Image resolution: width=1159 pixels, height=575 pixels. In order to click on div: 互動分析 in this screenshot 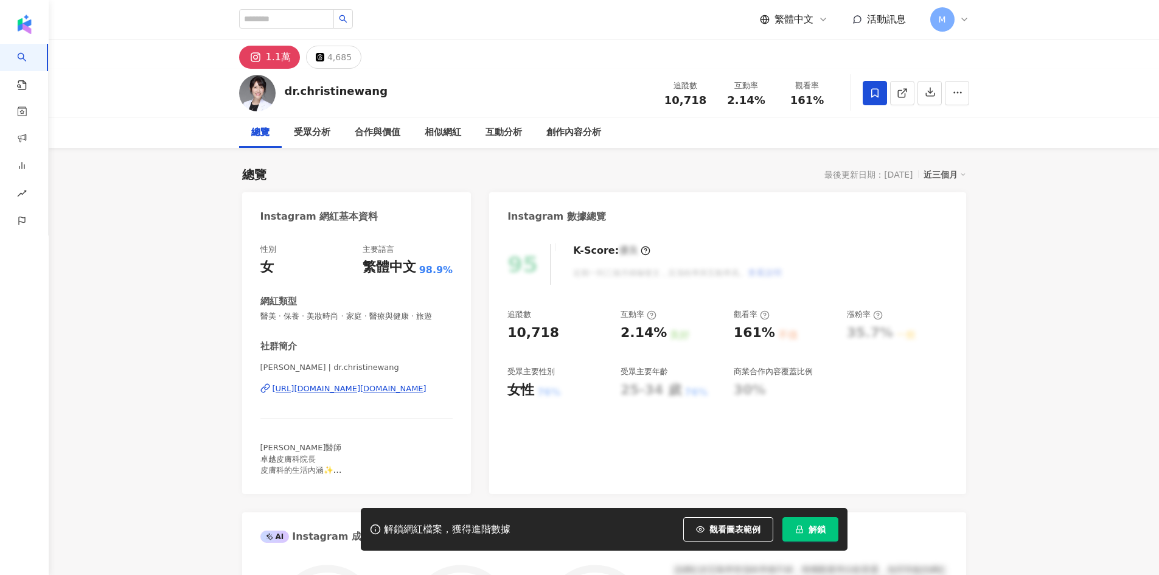, I will do `click(504, 133)`.